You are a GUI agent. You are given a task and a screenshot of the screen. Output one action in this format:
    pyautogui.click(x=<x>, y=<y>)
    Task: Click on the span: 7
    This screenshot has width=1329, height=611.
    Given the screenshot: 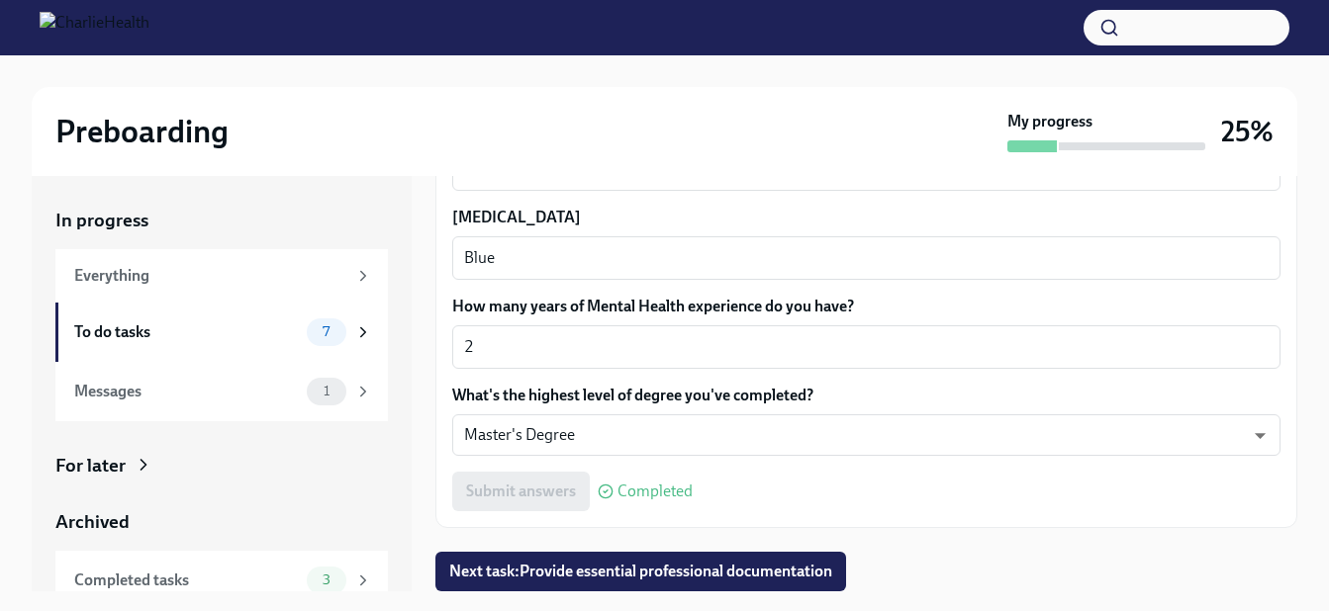 What is the action you would take?
    pyautogui.click(x=325, y=331)
    